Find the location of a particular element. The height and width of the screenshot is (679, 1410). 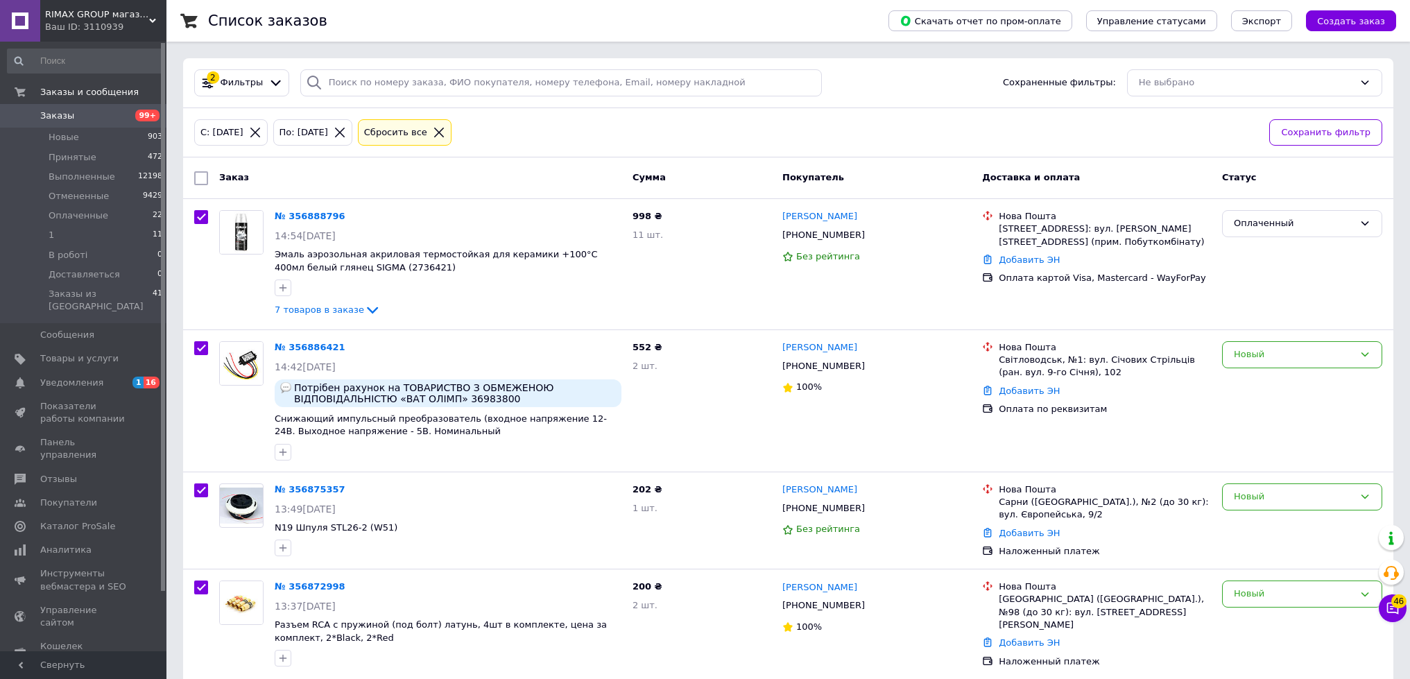

span: Отмененные is located at coordinates (78, 196).